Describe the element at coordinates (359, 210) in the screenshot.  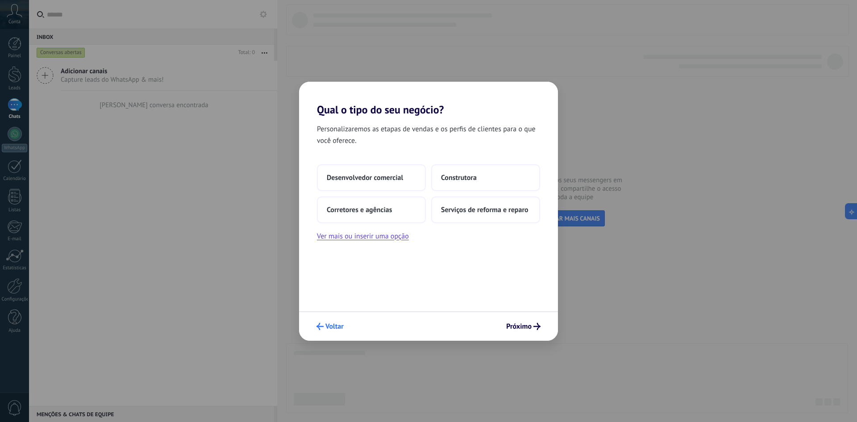
I see `span: Corretores e agências` at that location.